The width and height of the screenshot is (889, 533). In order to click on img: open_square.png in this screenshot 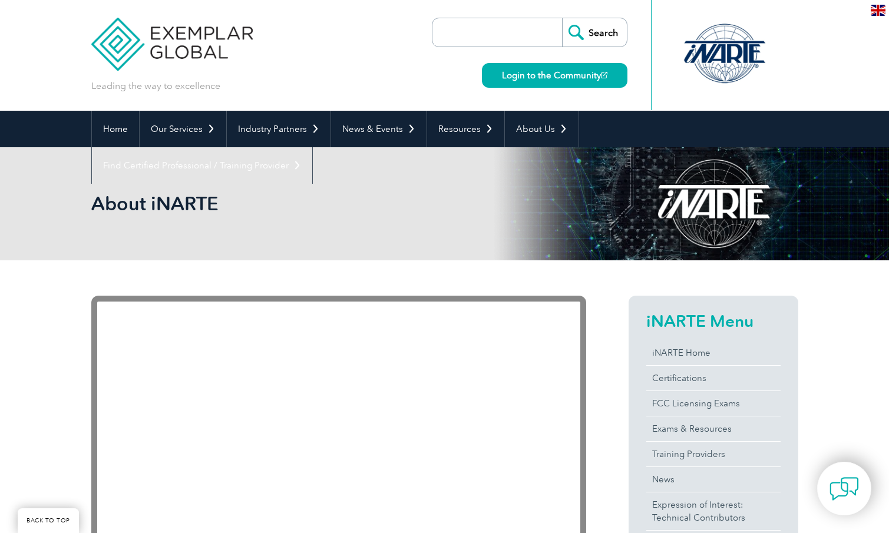, I will do `click(604, 75)`.